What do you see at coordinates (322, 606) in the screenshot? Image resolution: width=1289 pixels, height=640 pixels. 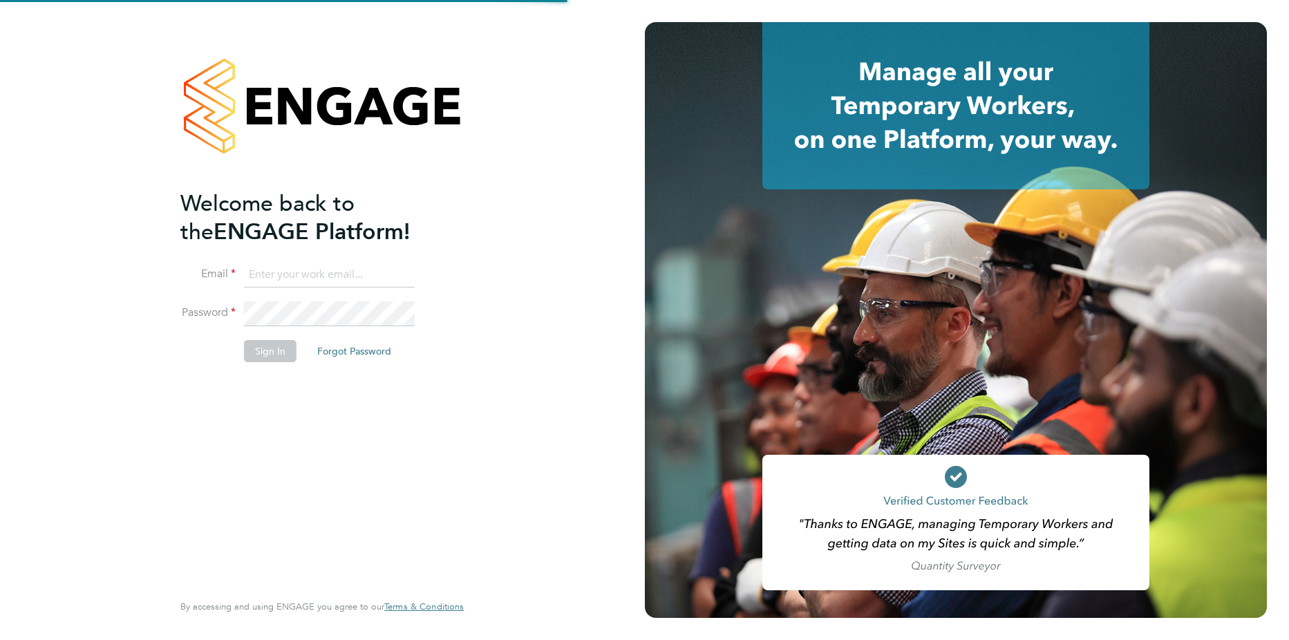 I see `span: By accessing and using ENGAGE you agree to our` at bounding box center [322, 606].